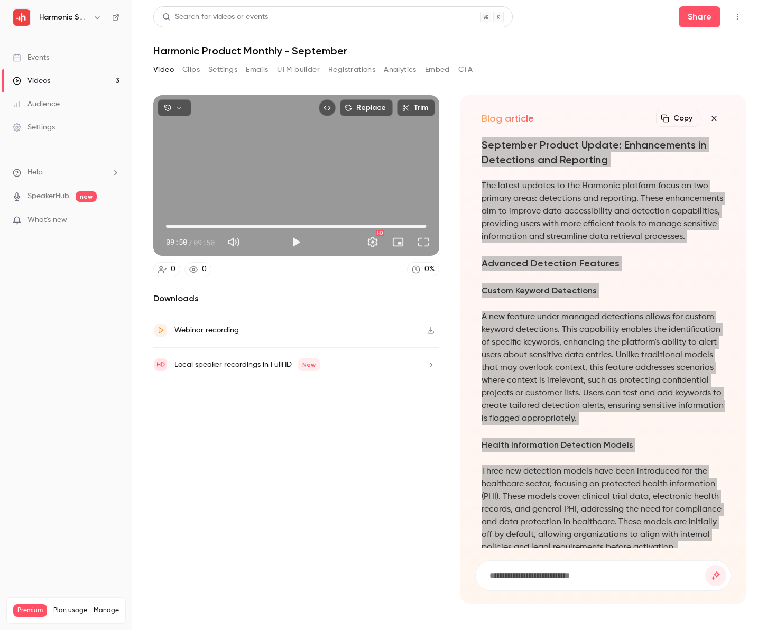  What do you see at coordinates (603, 368) in the screenshot?
I see `p: A new feature under managed detections allows for custom keyword detections. This capability enab...` at bounding box center [603, 368].